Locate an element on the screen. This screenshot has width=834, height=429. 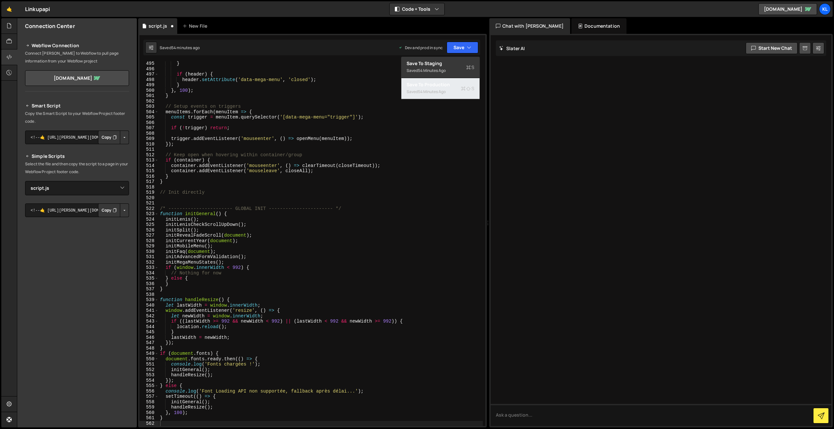
div: 504 is located at coordinates (149, 112).